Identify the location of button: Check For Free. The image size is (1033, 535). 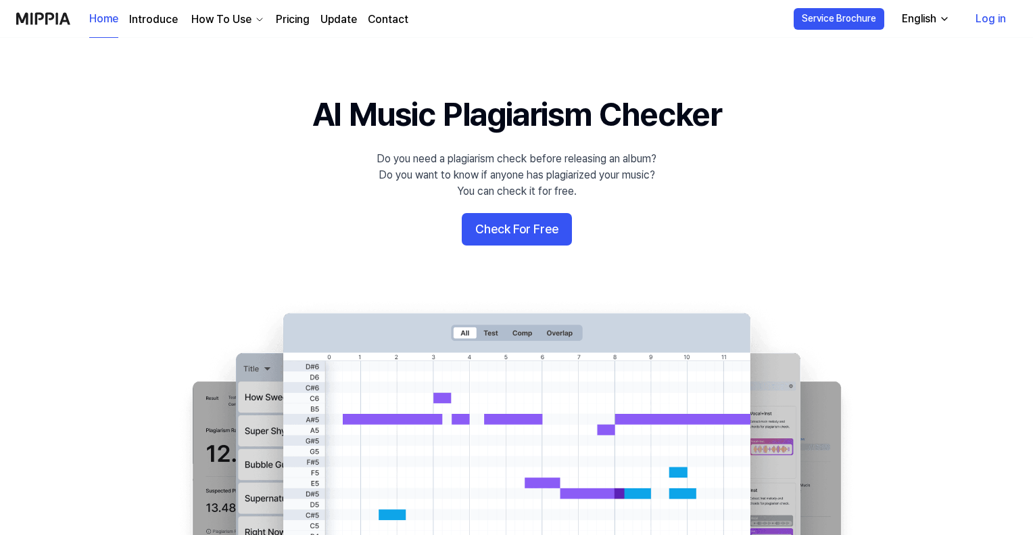
(517, 229).